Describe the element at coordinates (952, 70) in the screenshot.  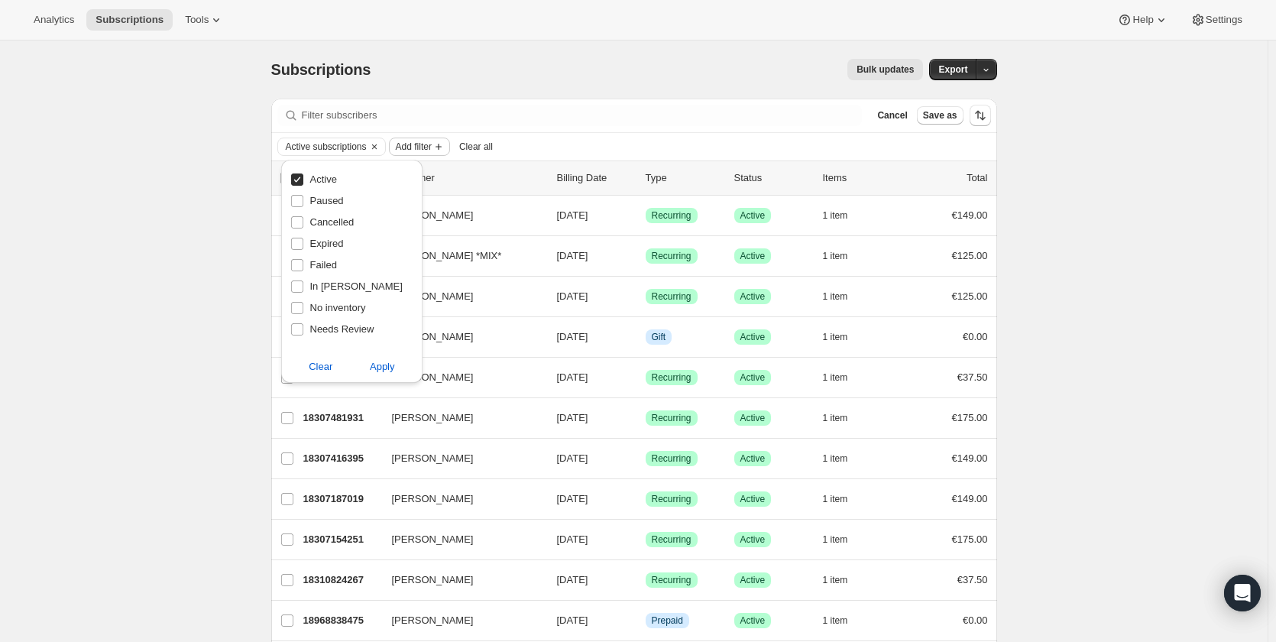
I see `button: Export` at that location.